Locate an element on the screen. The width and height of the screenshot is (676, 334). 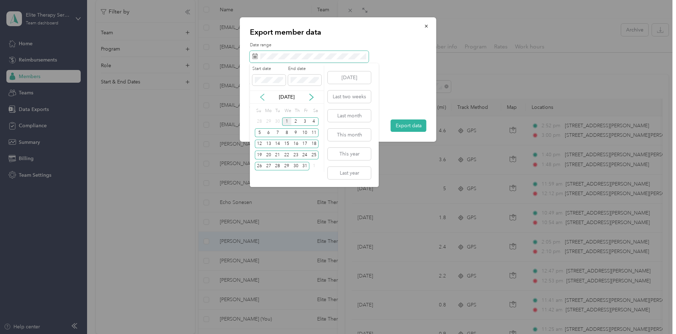
div: 24 is located at coordinates (305, 155).